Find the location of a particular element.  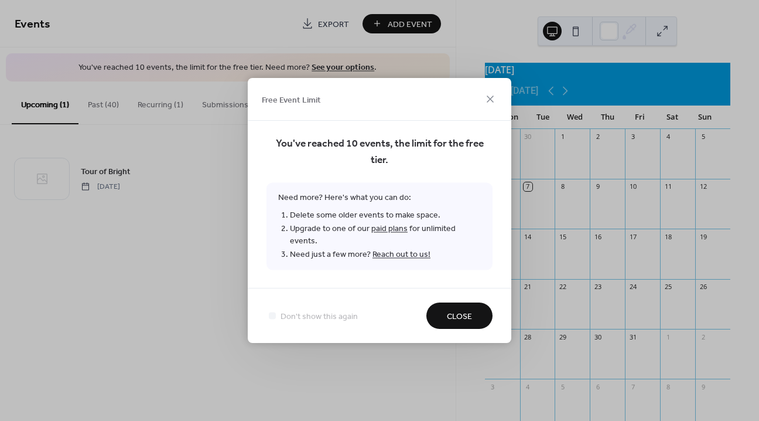

span: Close is located at coordinates (459, 316).